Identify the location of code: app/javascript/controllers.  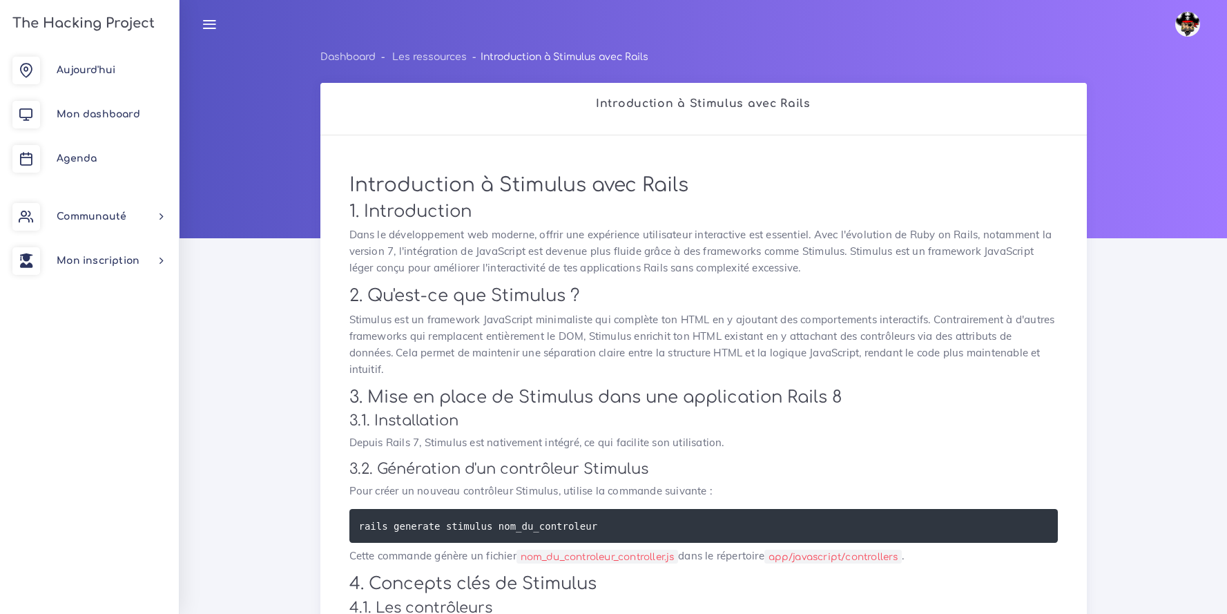
(833, 557).